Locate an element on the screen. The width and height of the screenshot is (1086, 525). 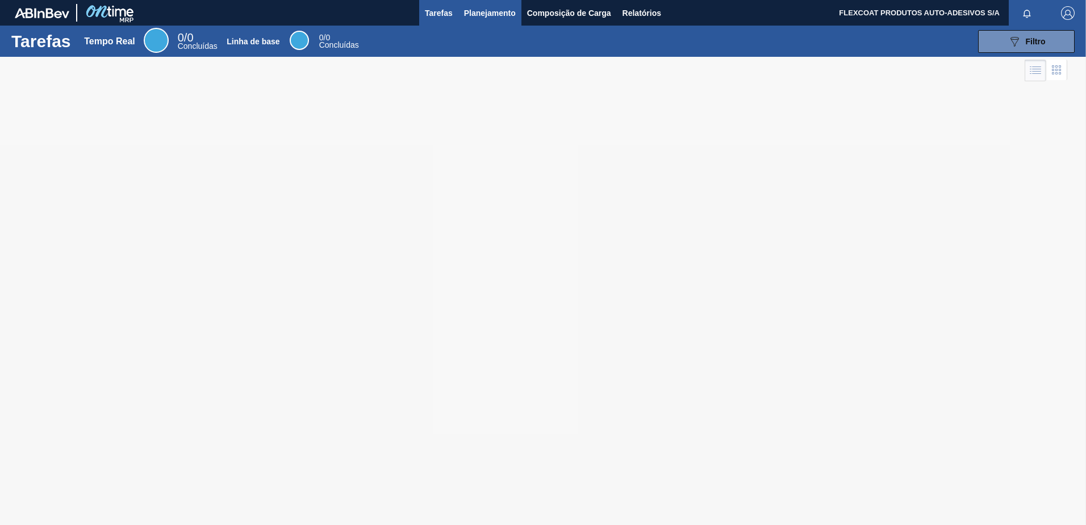
span: Composição de Carga is located at coordinates (569, 13).